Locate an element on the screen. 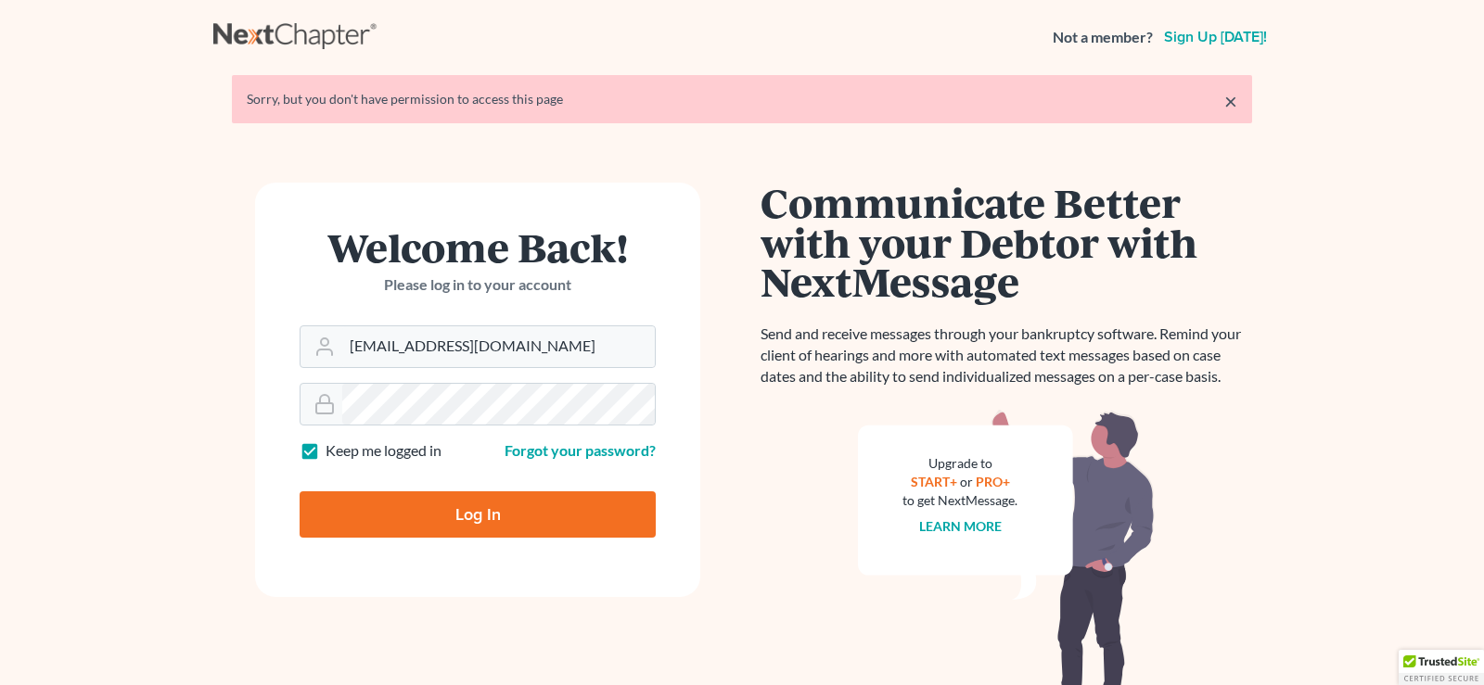  span: or is located at coordinates (966, 481).